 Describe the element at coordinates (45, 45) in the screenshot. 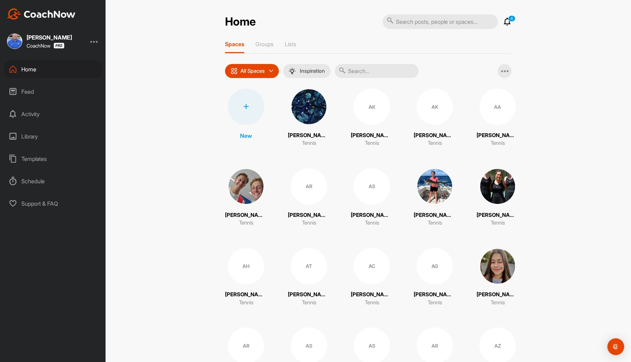

I see `div: CoachNow` at that location.